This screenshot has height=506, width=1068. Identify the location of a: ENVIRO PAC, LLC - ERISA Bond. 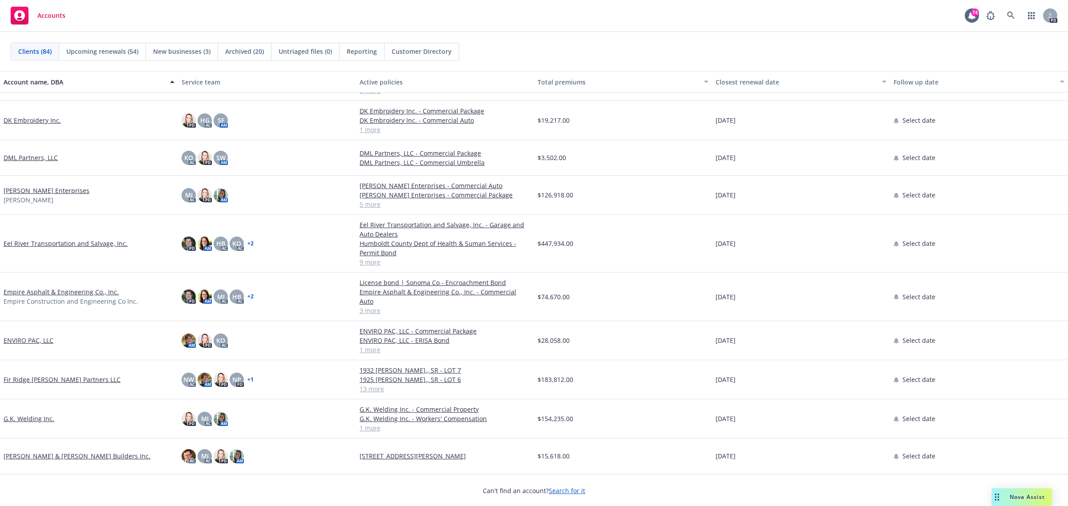
(445, 340).